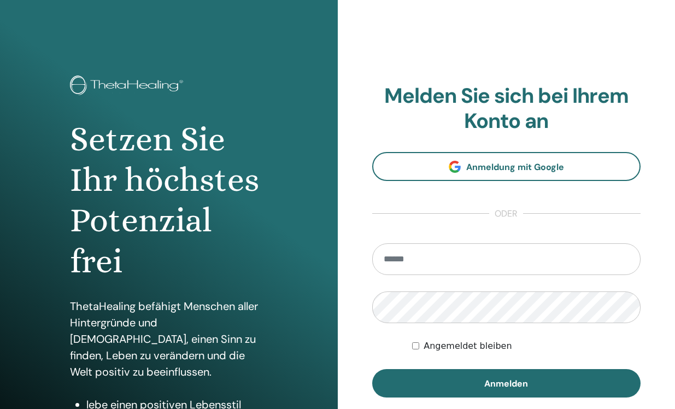 Image resolution: width=675 pixels, height=409 pixels. I want to click on a: Anmeldung mit Google, so click(507, 166).